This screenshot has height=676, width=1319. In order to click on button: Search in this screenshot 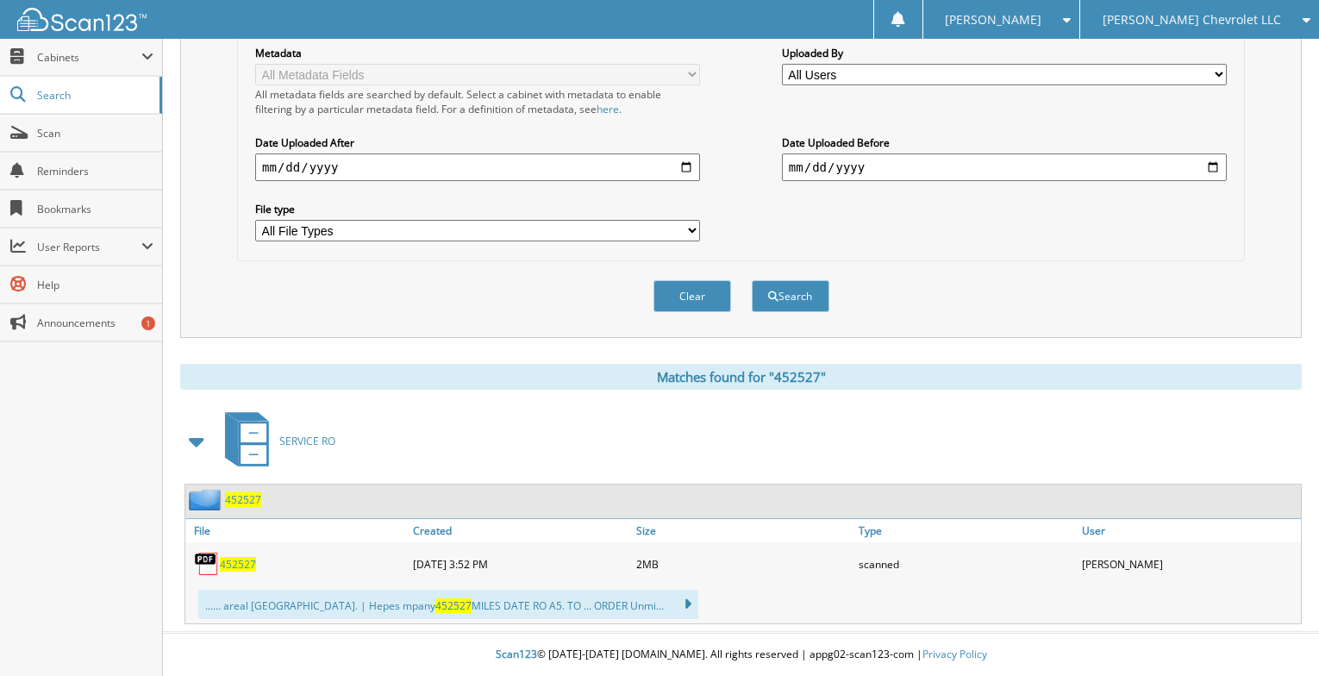, I will do `click(790, 296)`.